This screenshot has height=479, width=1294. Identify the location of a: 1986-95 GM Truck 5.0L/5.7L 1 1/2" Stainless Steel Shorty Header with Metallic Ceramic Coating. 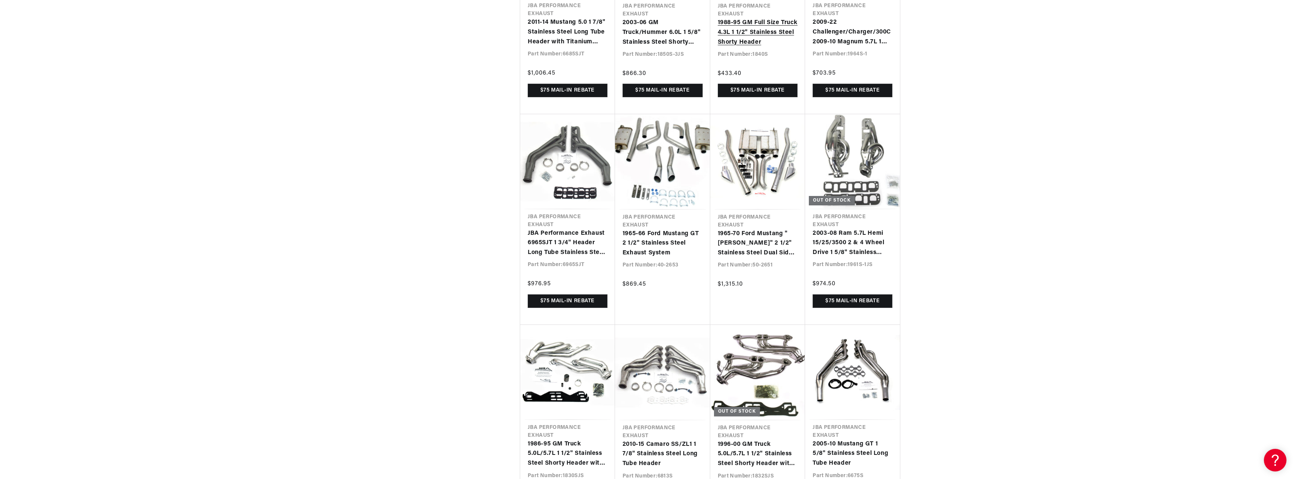
(568, 453).